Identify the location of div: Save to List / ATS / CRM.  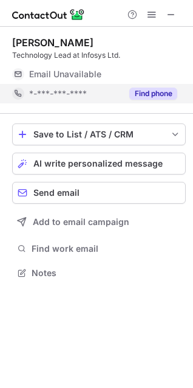
(99, 134).